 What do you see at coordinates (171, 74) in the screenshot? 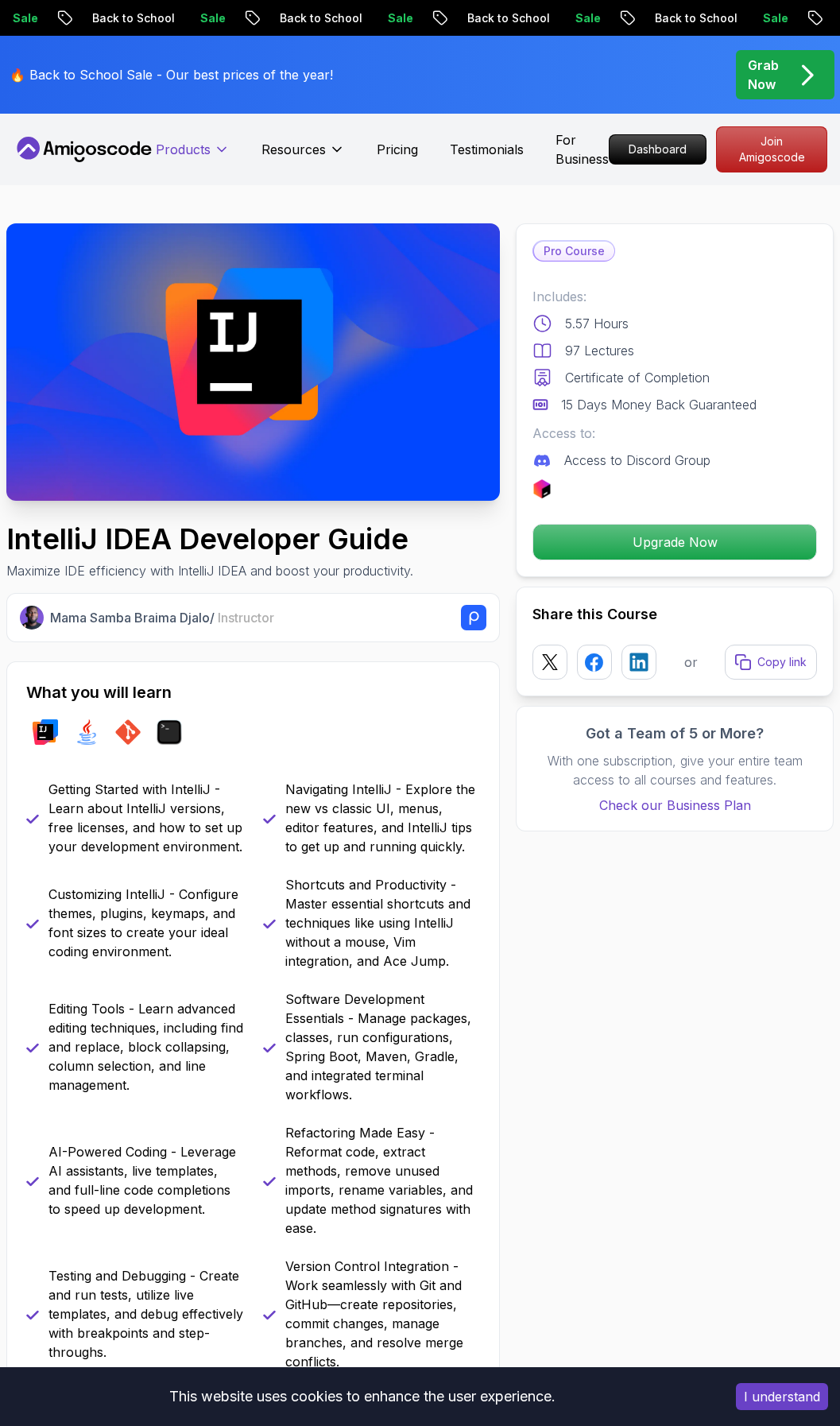
I see `p: 🔥 Back to School Sale - Our best prices of the year!` at bounding box center [171, 74].